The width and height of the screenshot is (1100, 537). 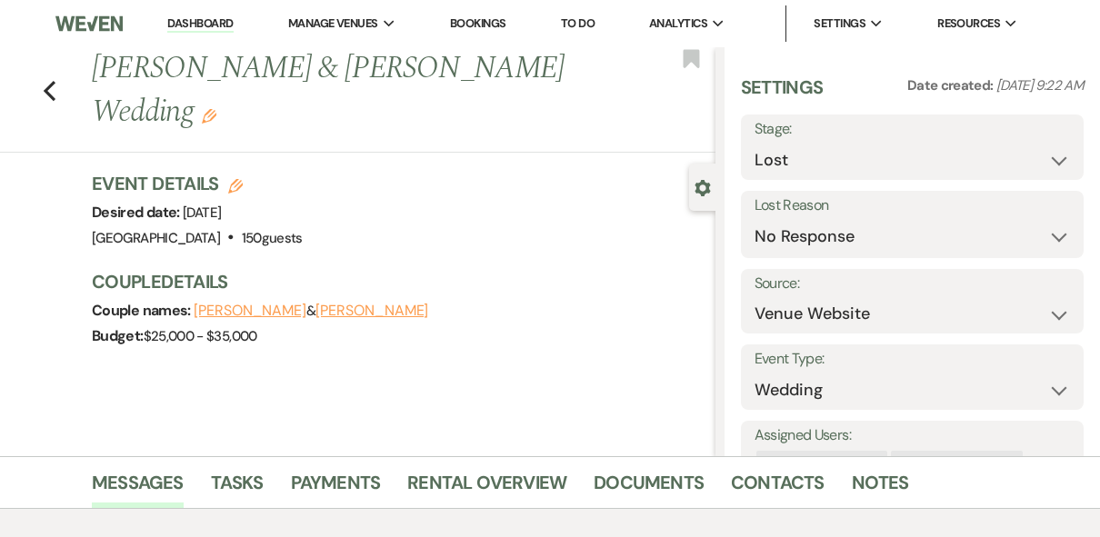 What do you see at coordinates (200, 336) in the screenshot?
I see `span: $25,000 - $35,000` at bounding box center [200, 336].